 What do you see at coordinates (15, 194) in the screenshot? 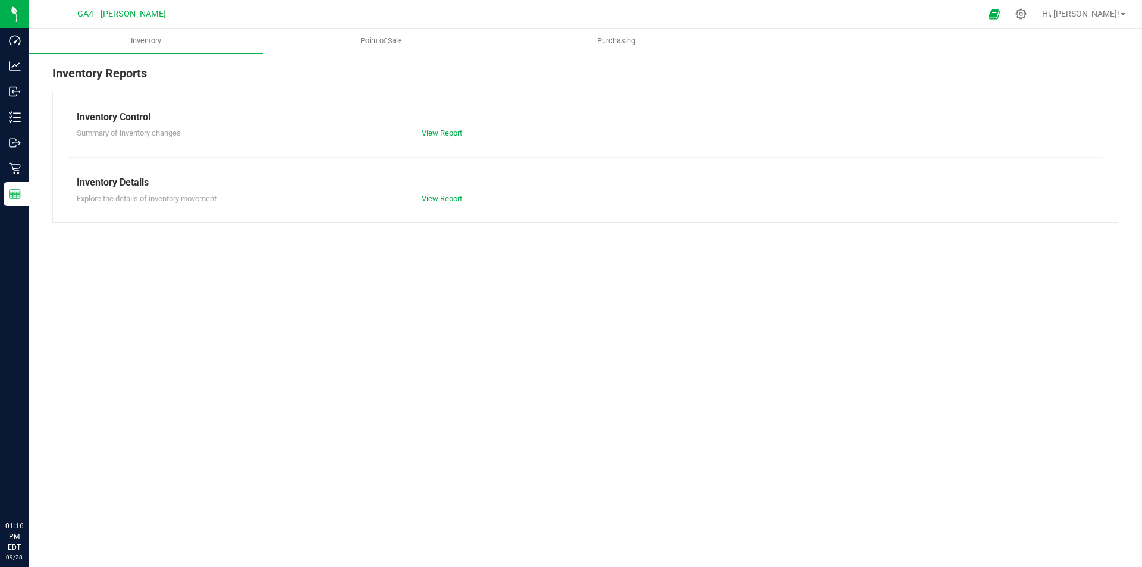
I see `inline-svg: Reports` at bounding box center [15, 194].